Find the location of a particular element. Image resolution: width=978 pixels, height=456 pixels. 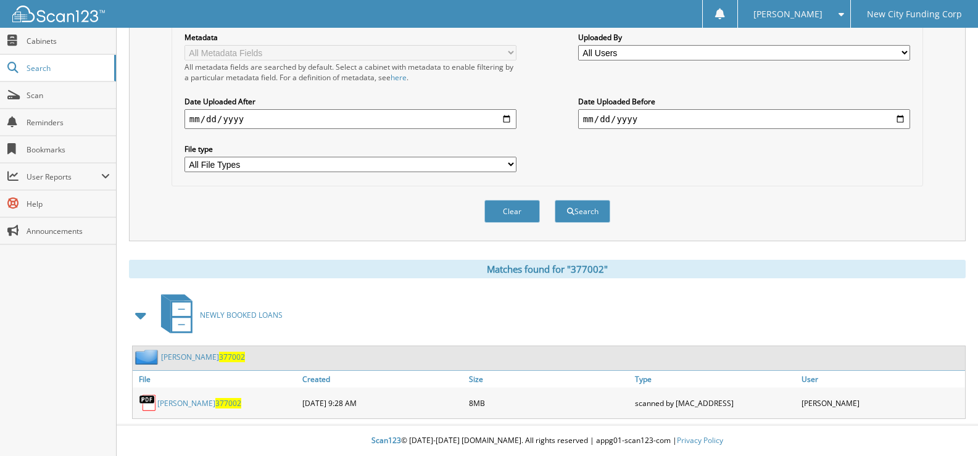

label: File type is located at coordinates (350, 149).